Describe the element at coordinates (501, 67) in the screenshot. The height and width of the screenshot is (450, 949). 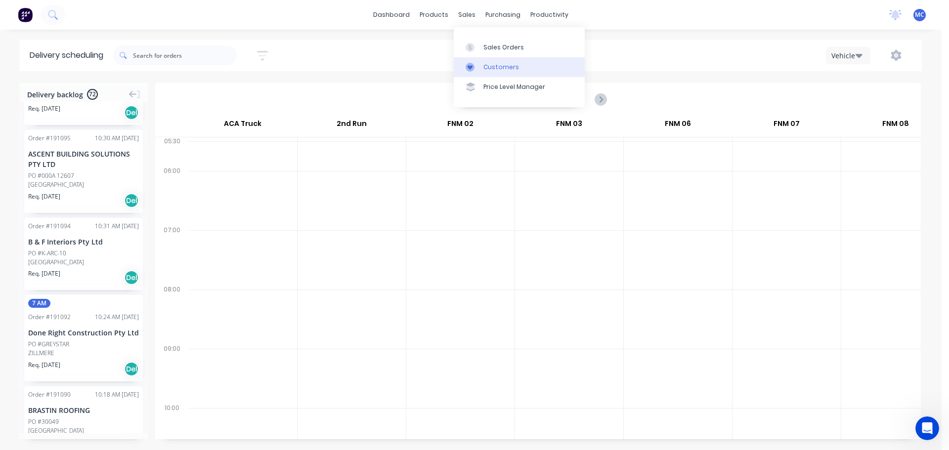
I see `div: Customers` at that location.